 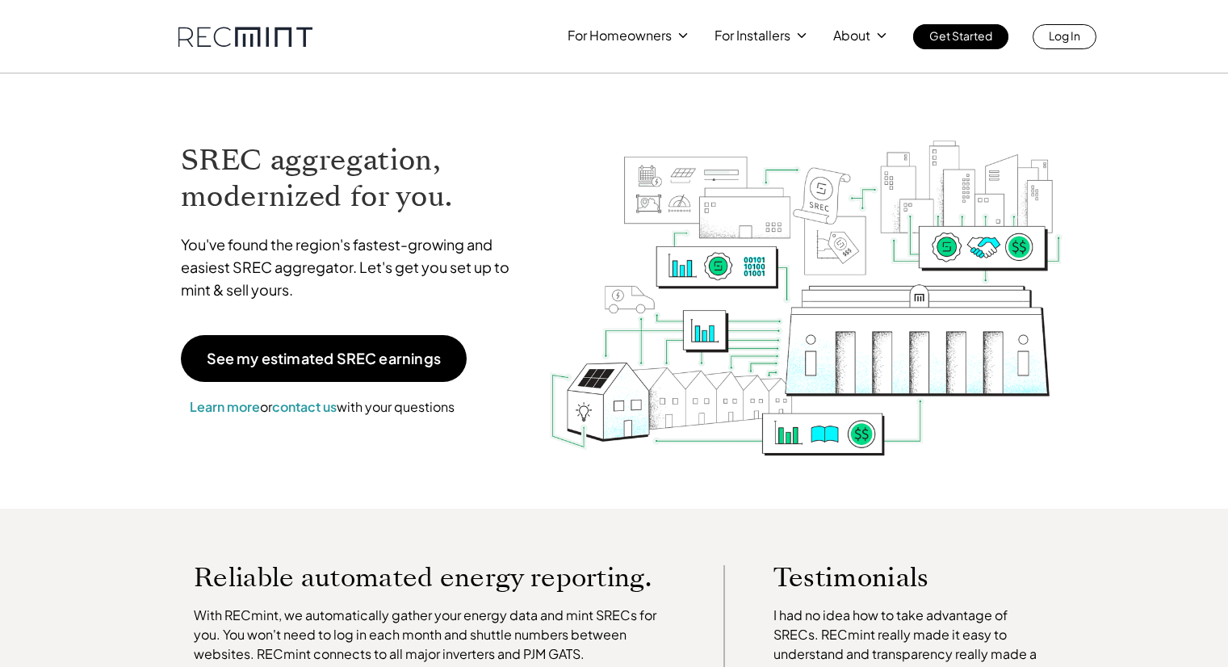 I want to click on span: contact us, so click(x=304, y=406).